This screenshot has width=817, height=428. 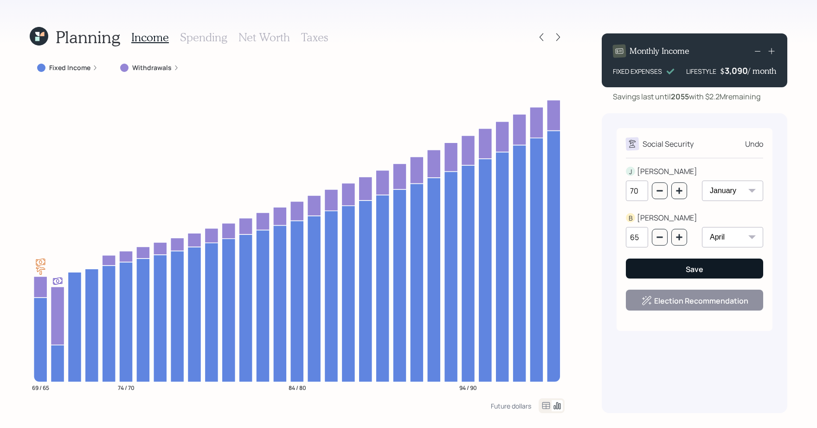 What do you see at coordinates (511, 405) in the screenshot?
I see `div: Future dollars` at bounding box center [511, 405].